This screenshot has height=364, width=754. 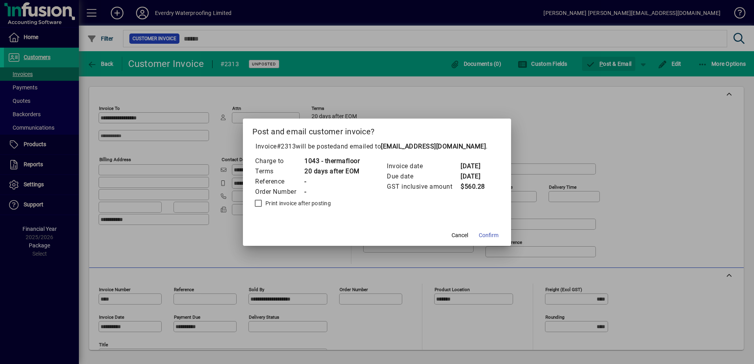 What do you see at coordinates (279, 182) in the screenshot?
I see `td: Reference` at bounding box center [279, 182].